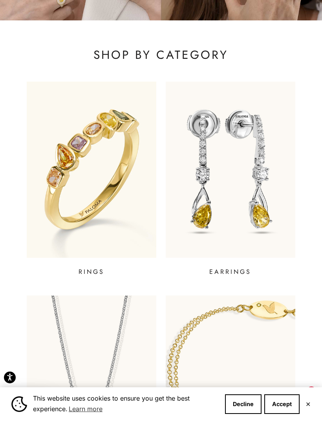  I want to click on button: Close, so click(308, 404).